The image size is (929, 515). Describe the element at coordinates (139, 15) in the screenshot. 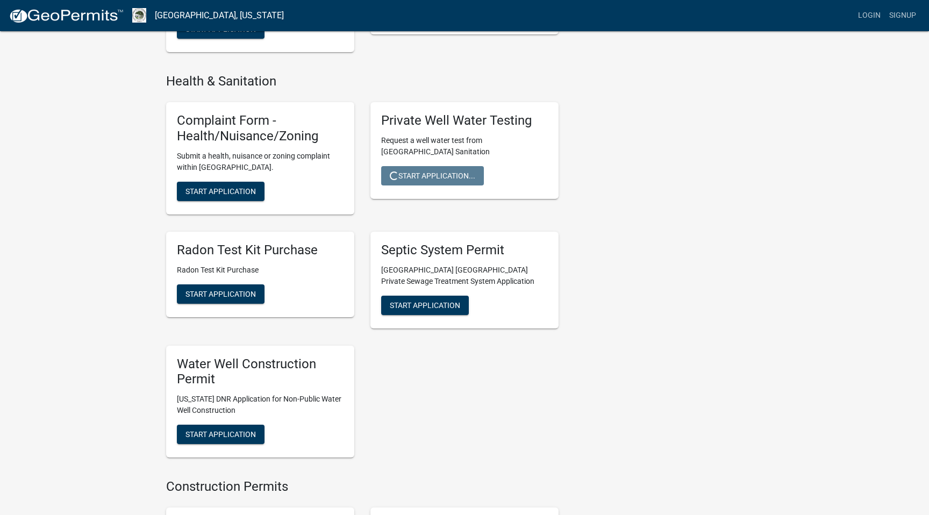

I see `img: Boone County, Iowa` at that location.